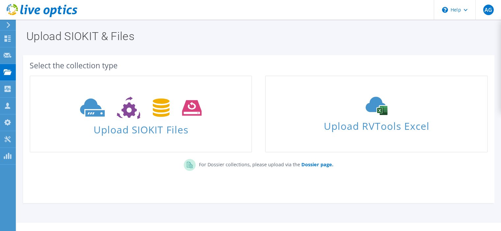 Image resolution: width=501 pixels, height=231 pixels. I want to click on b: Dossier page., so click(317, 165).